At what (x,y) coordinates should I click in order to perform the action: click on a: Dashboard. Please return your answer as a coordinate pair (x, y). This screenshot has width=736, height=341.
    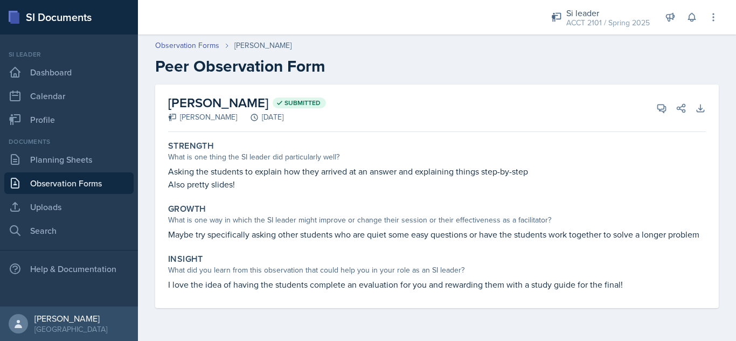
    Looking at the image, I should click on (69, 72).